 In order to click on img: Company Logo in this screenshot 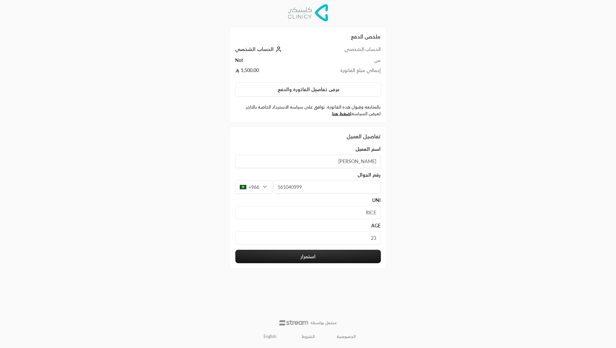, I will do `click(308, 13)`.